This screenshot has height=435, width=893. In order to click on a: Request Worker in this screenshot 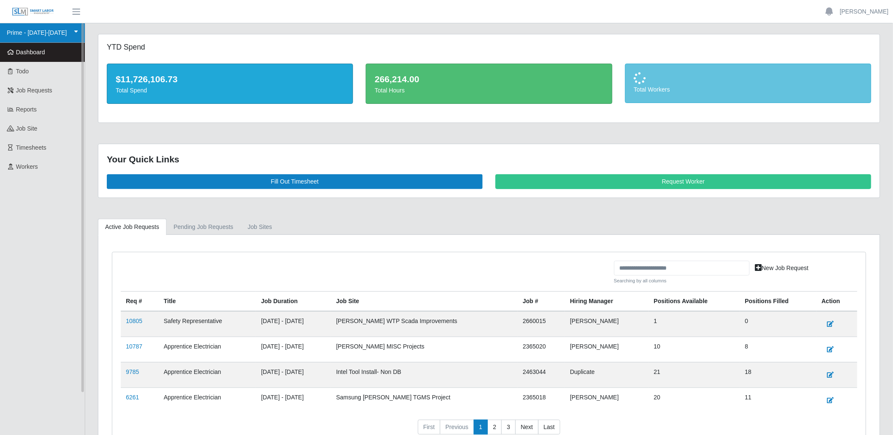, I will do `click(683, 181)`.